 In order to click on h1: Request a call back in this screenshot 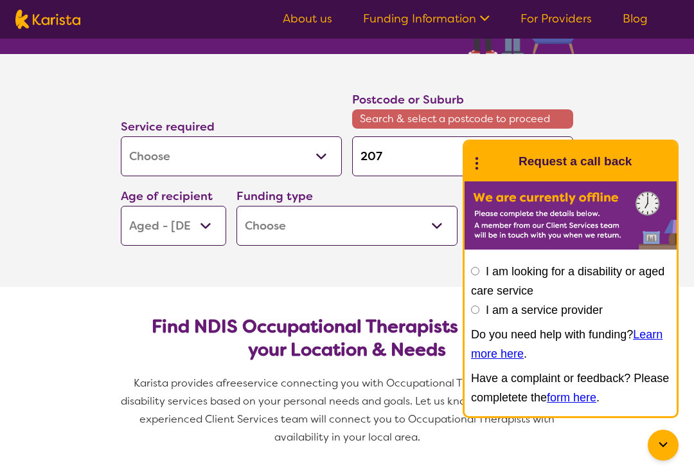, I will do `click(575, 161)`.